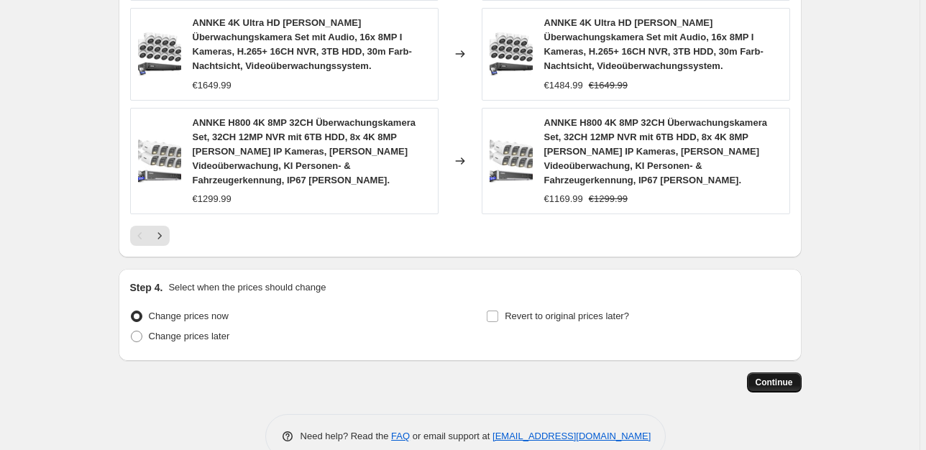 The height and width of the screenshot is (450, 926). Describe the element at coordinates (400, 435) in the screenshot. I see `a: FAQ` at that location.